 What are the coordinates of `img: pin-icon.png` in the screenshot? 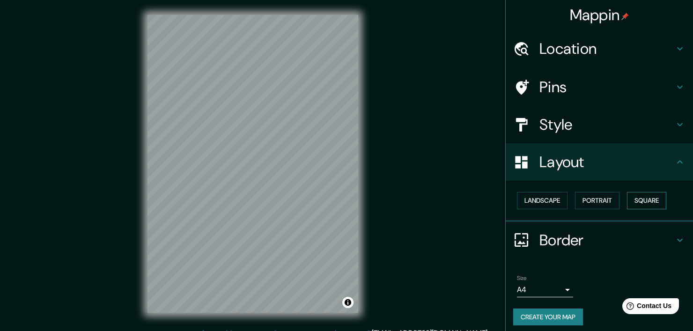 It's located at (625, 16).